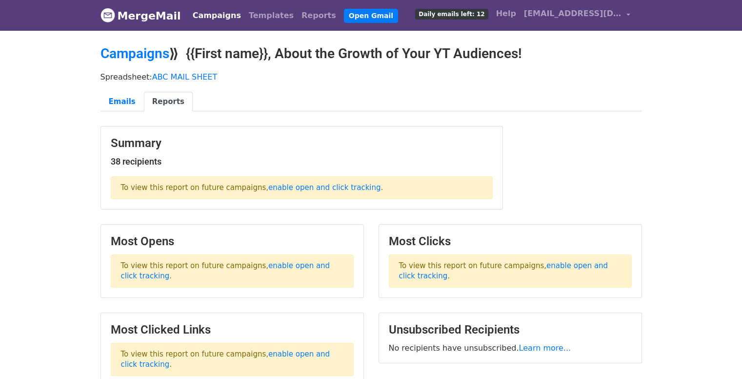 Image resolution: width=742 pixels, height=379 pixels. I want to click on a: Daily emails left: 12, so click(452, 14).